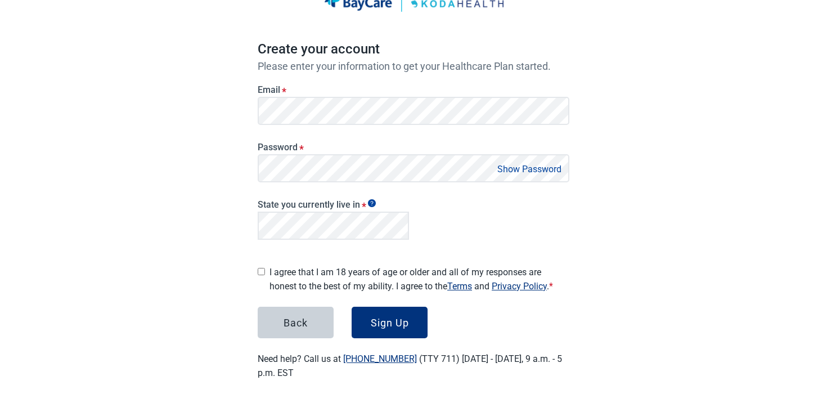 The image size is (827, 403). What do you see at coordinates (389, 322) in the screenshot?
I see `button: Sign Up` at bounding box center [389, 322].